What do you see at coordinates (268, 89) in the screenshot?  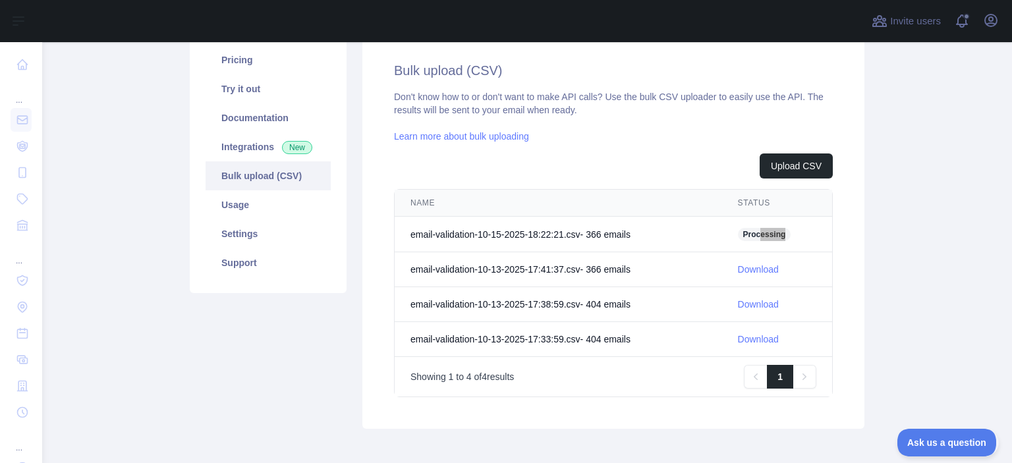 I see `a: Try it out` at bounding box center [268, 89].